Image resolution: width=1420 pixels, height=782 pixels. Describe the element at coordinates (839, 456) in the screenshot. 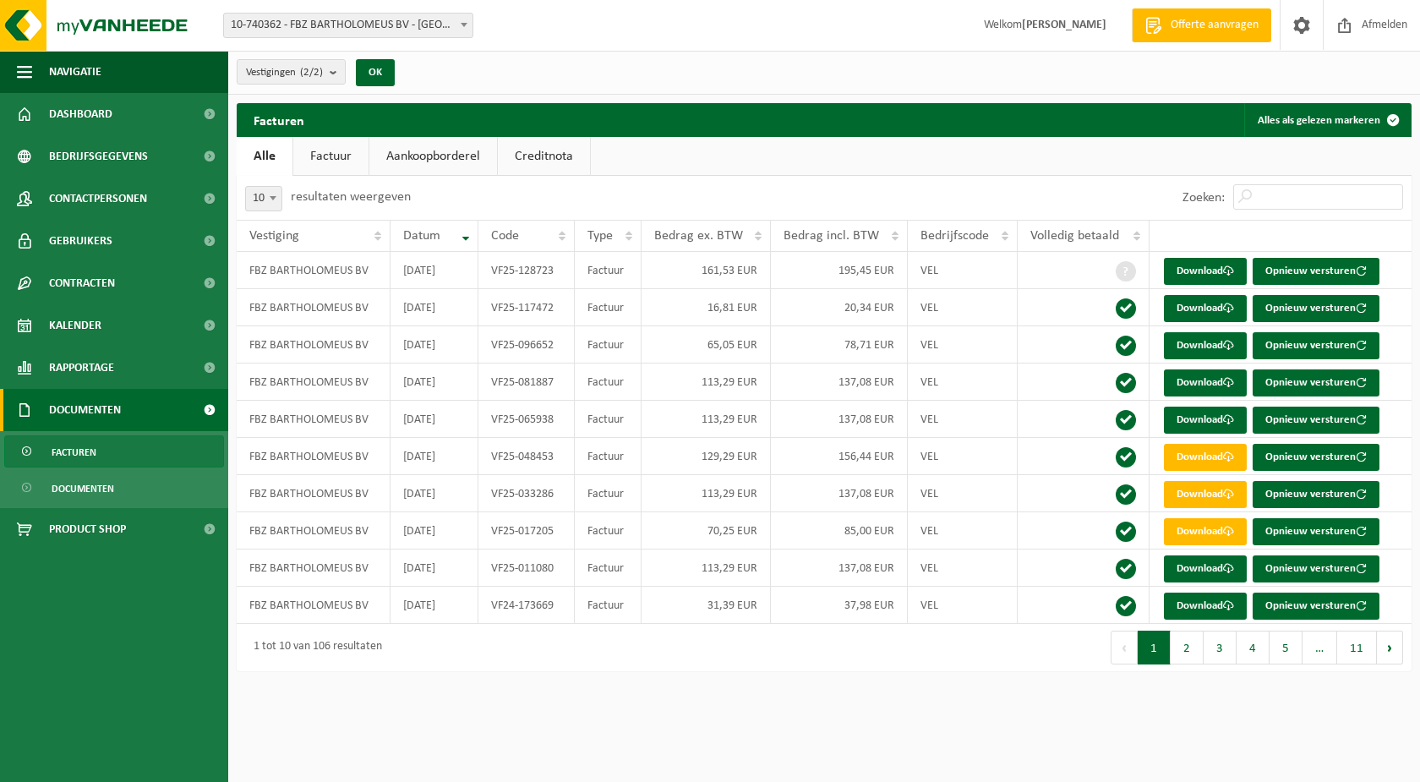

I see `td: 156,44 EUR` at that location.